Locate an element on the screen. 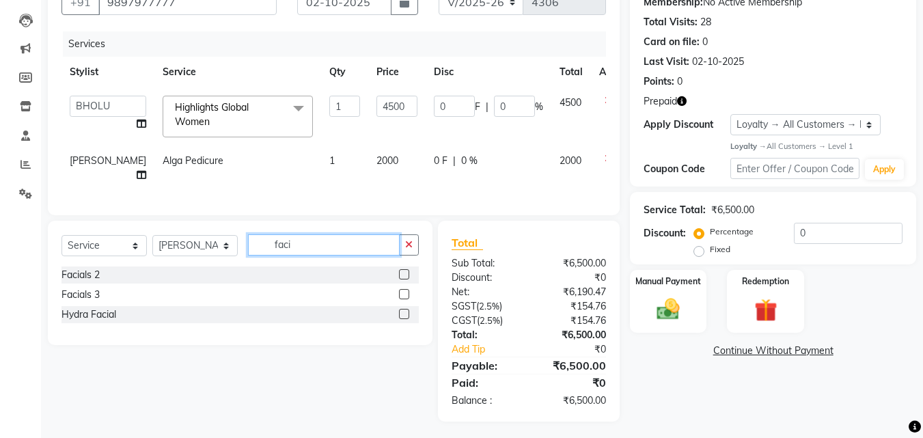 Image resolution: width=923 pixels, height=438 pixels. div: Total Visits: is located at coordinates (670, 22).